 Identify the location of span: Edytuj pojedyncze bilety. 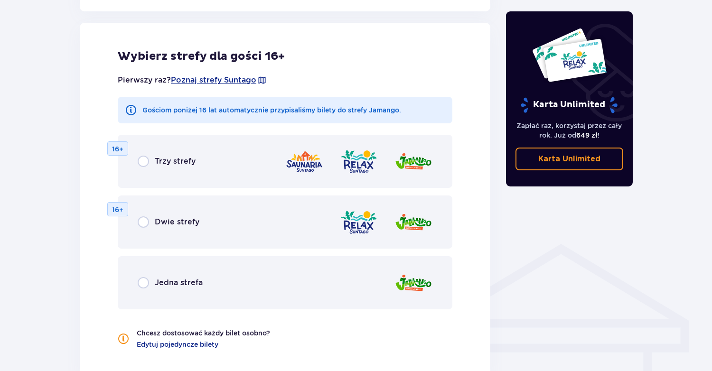
(177, 345).